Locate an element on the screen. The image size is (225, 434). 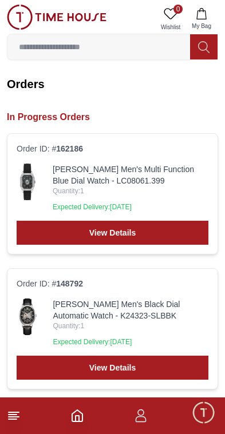
span: 148792 is located at coordinates (69, 284).